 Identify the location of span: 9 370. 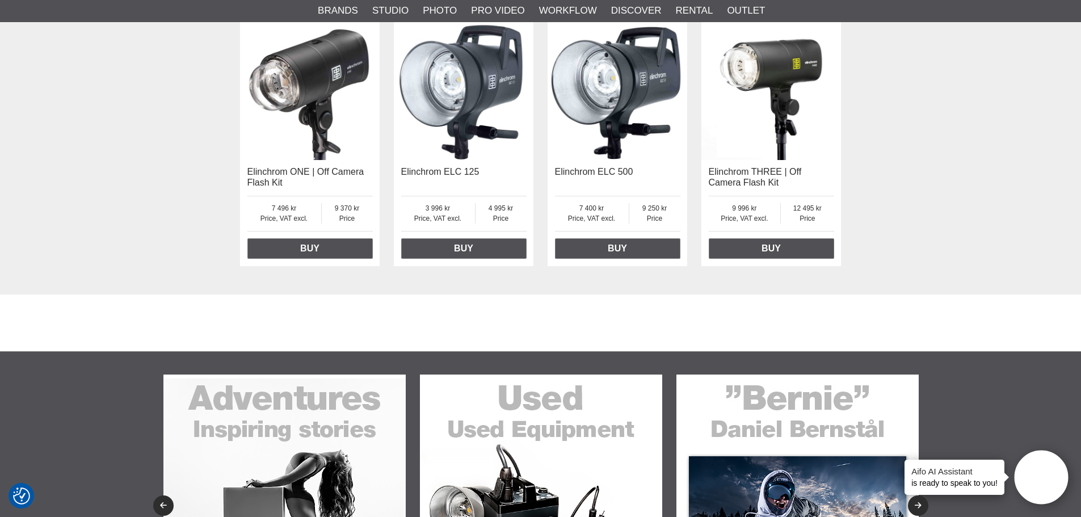
(347, 208).